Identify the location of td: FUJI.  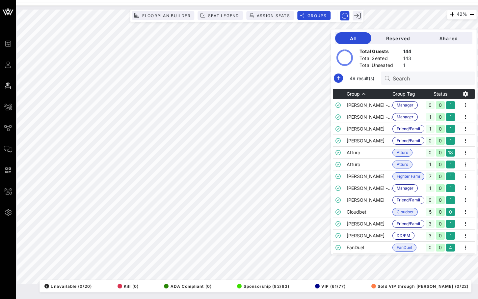
(370, 259).